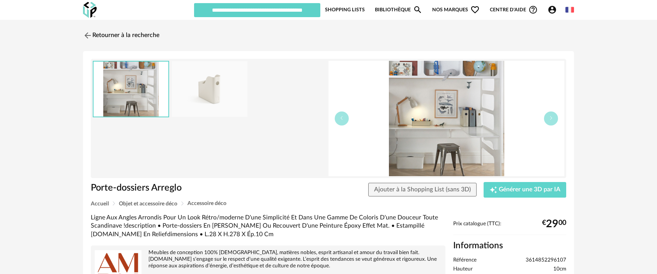  I want to click on span: 29, so click(553, 224).